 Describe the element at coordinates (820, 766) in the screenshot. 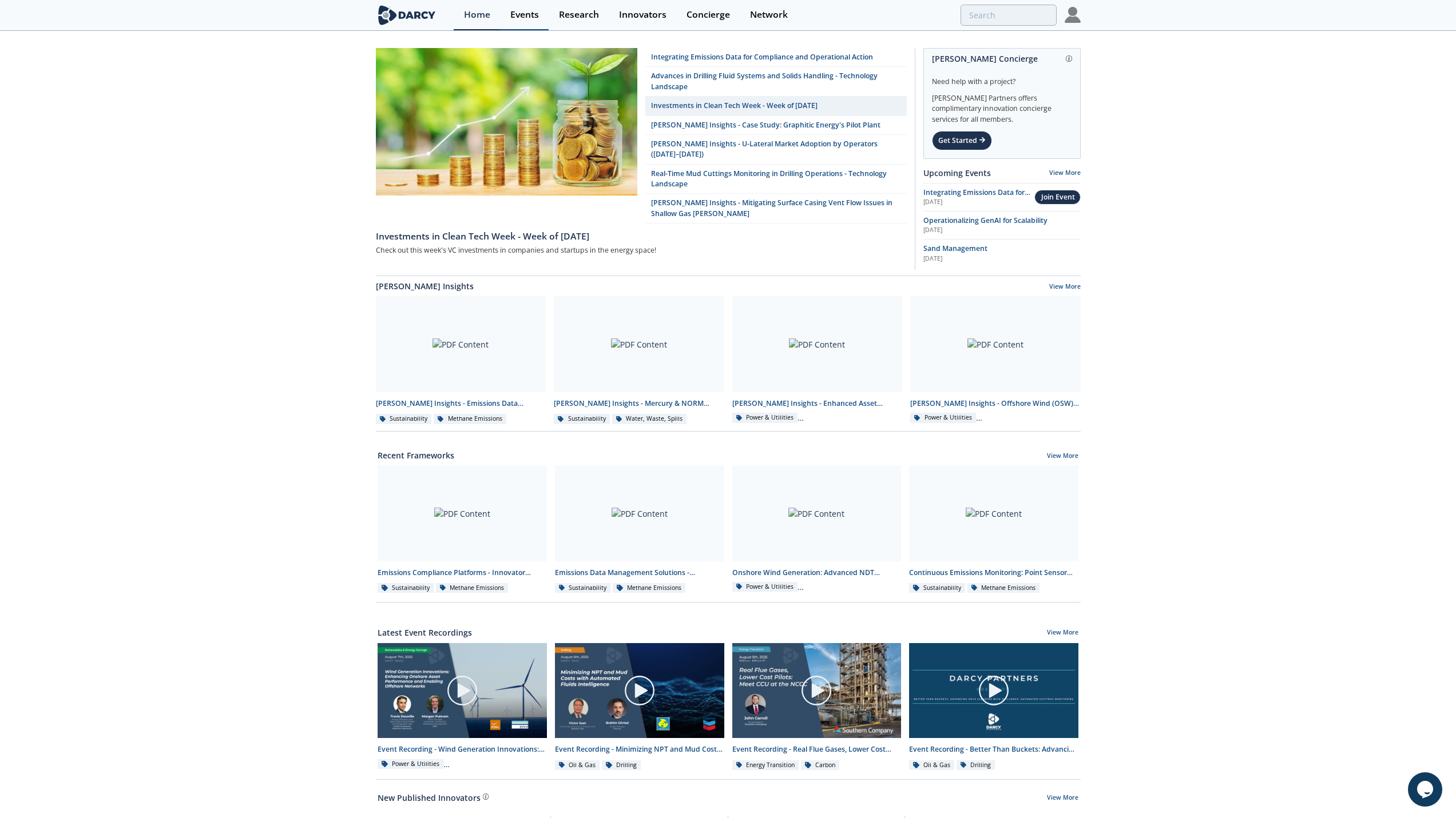

I see `div: Carbon` at that location.